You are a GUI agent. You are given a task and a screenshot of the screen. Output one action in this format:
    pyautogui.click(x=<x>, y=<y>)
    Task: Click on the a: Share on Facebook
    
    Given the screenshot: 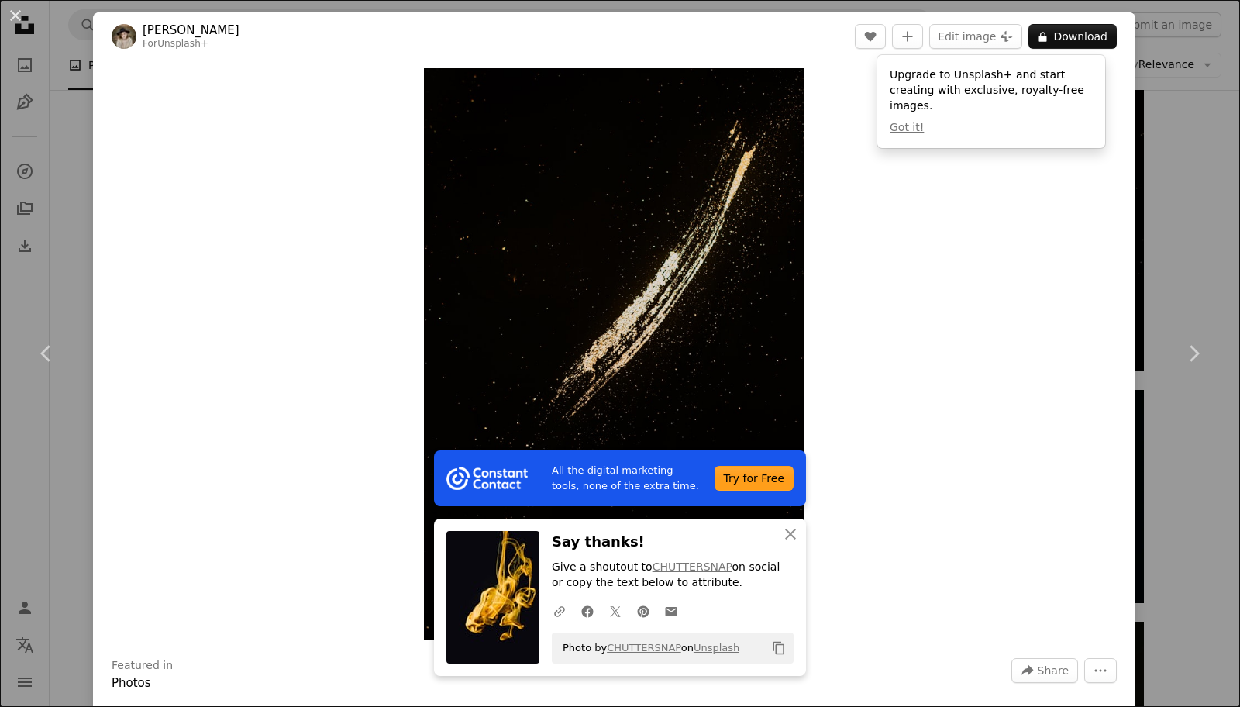 What is the action you would take?
    pyautogui.click(x=588, y=611)
    